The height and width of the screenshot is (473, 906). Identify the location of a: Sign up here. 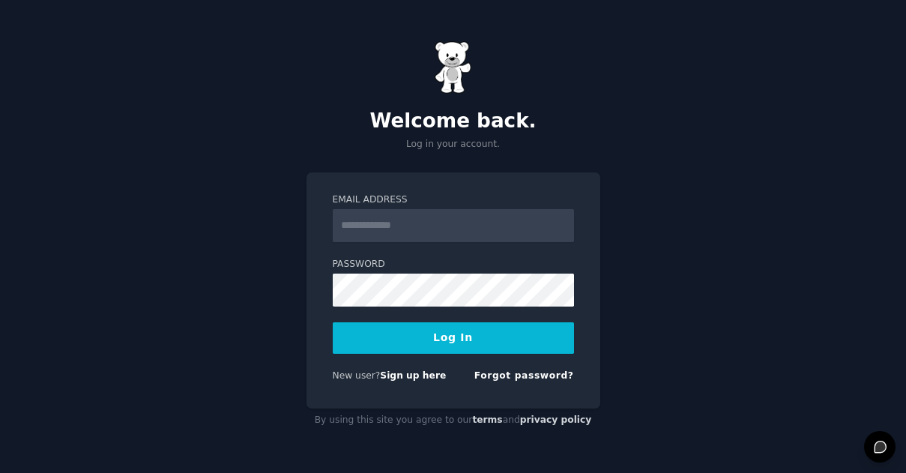
(413, 375).